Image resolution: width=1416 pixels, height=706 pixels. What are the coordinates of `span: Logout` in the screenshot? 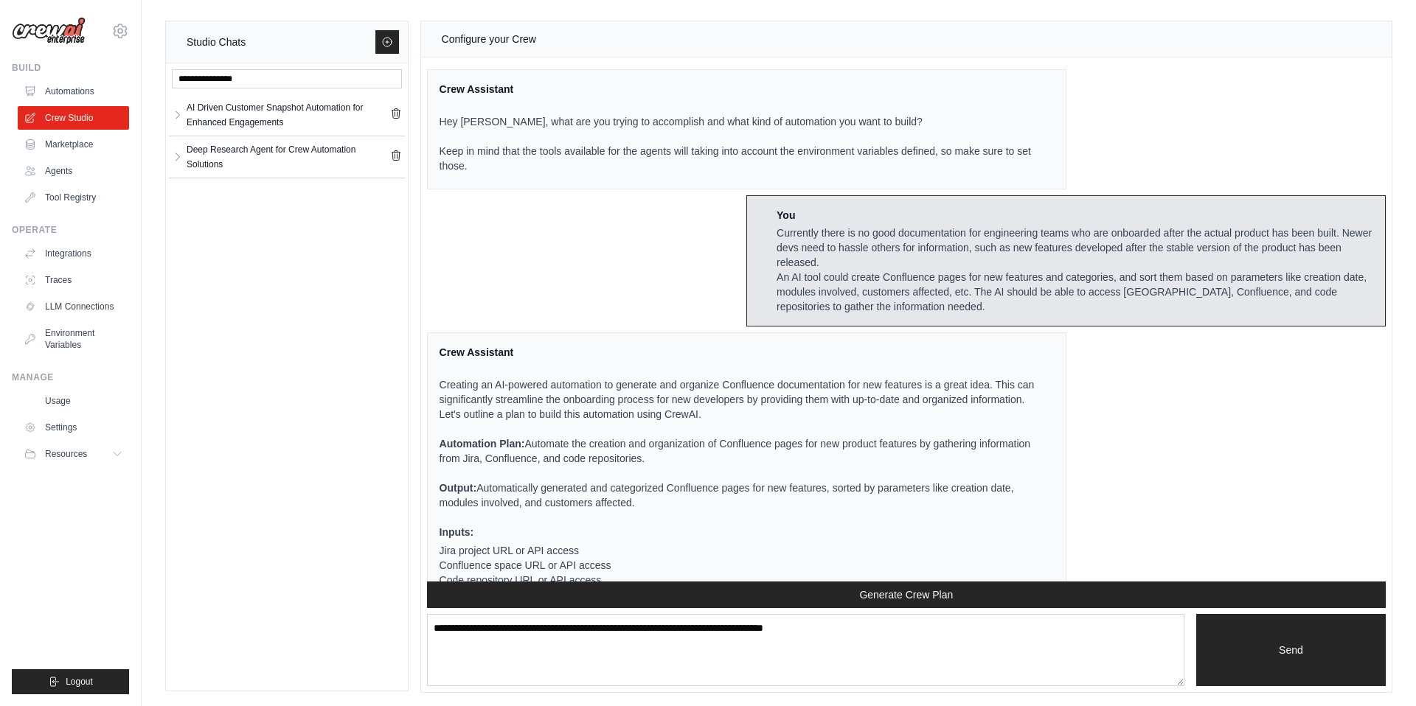 It's located at (79, 682).